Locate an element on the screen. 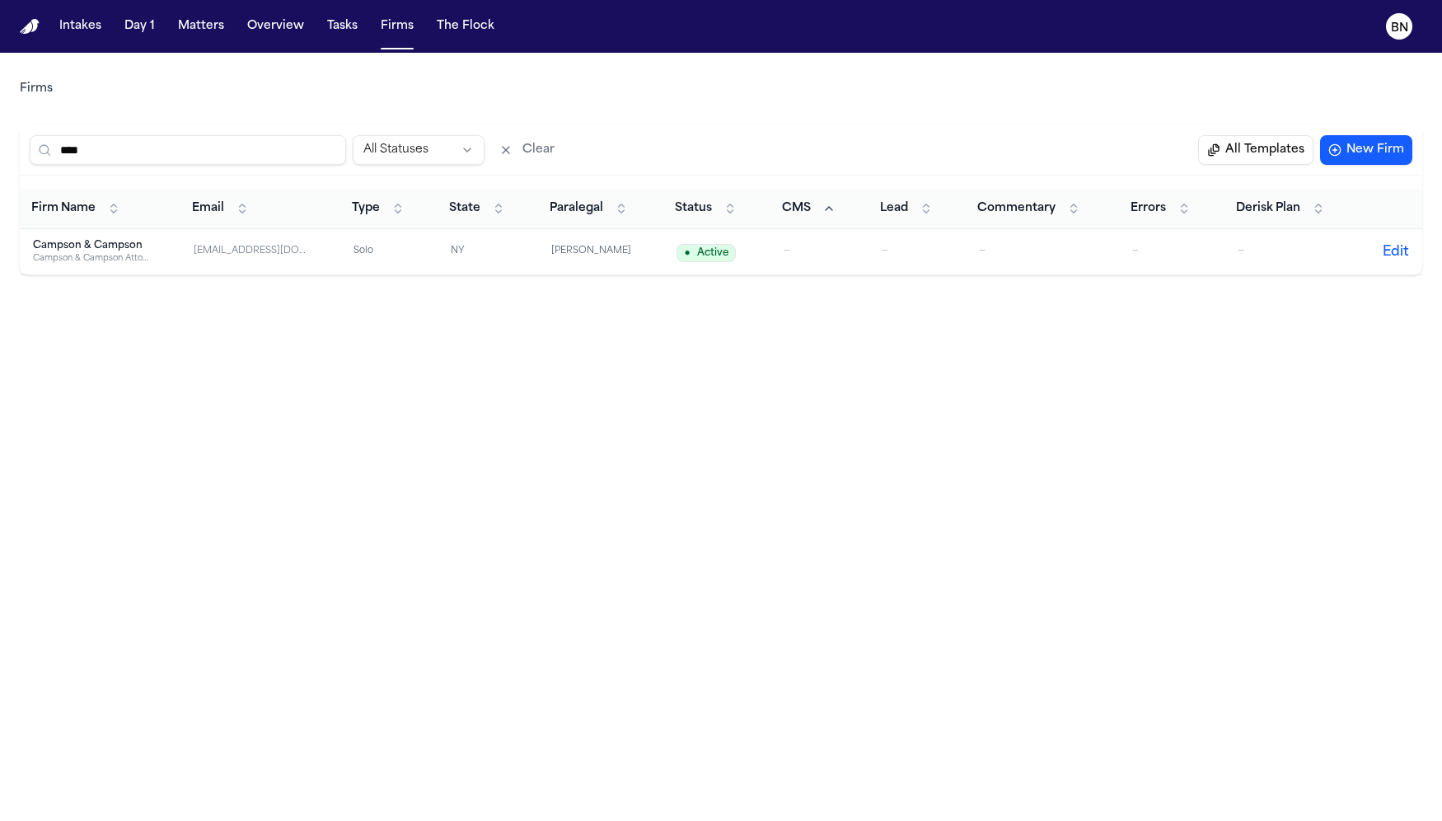 The height and width of the screenshot is (821, 1442). button: All Templates is located at coordinates (1256, 150).